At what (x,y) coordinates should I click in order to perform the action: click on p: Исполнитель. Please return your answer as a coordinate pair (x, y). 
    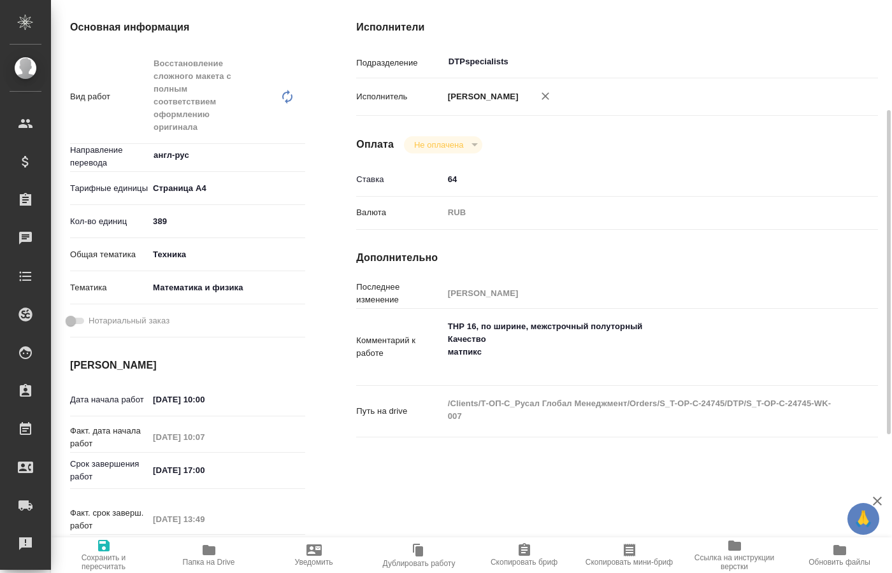
    Looking at the image, I should click on (399, 97).